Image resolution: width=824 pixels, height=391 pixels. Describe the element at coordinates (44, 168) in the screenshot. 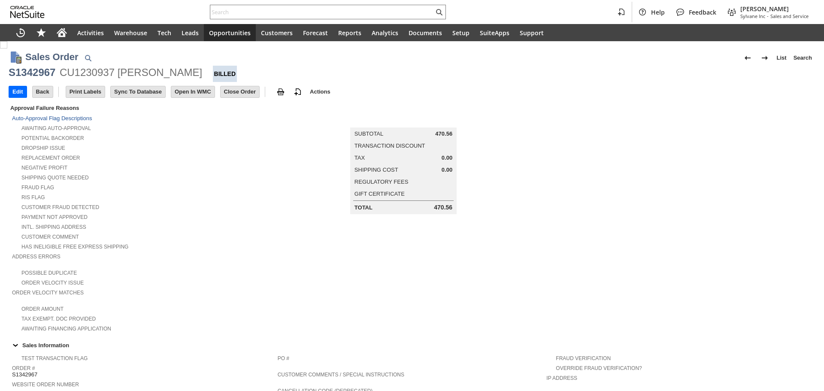

I see `a: Negative Profit` at that location.